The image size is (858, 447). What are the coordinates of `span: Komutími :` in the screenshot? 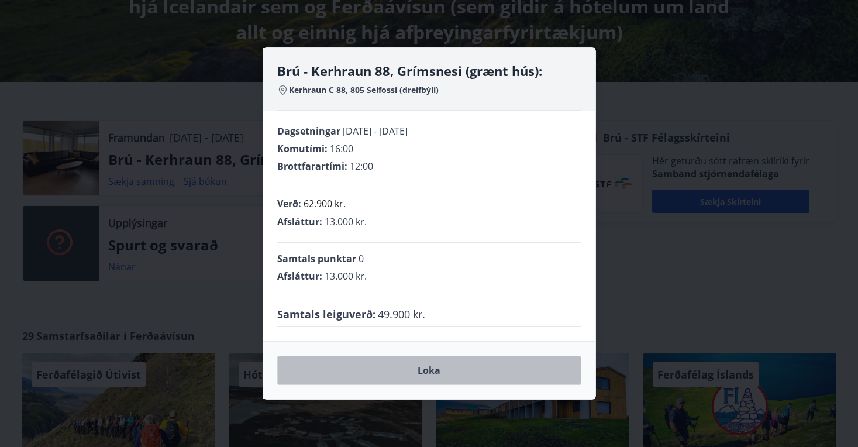 It's located at (302, 149).